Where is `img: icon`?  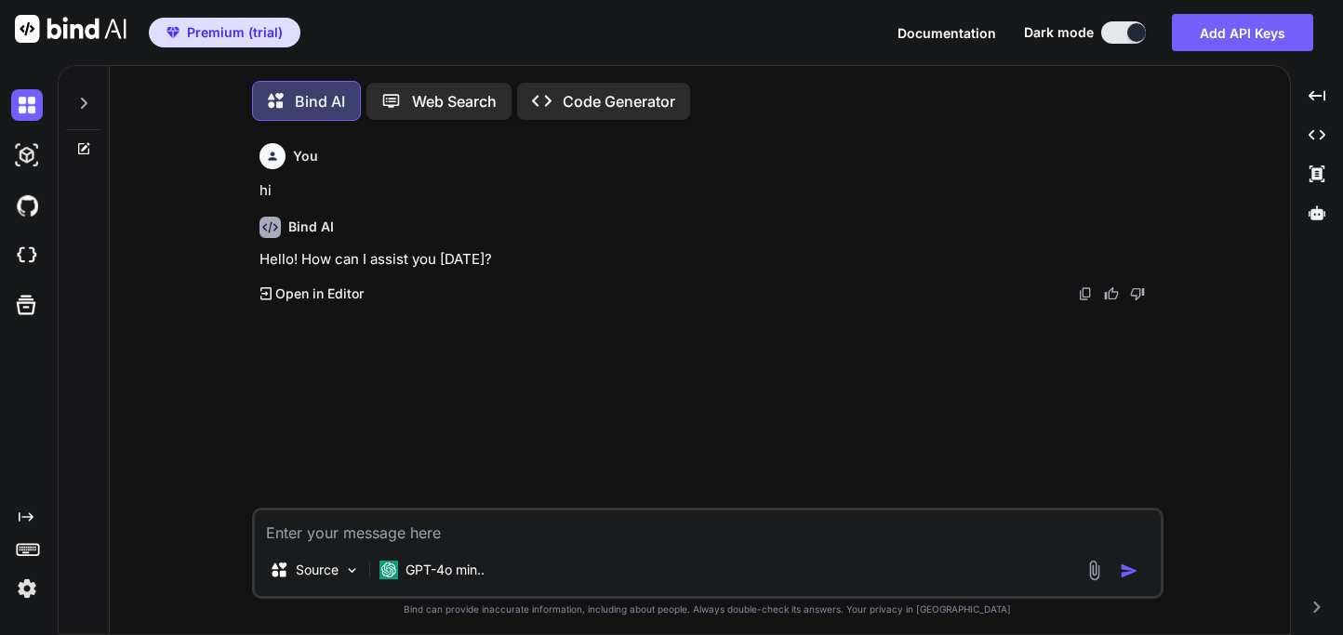
img: icon is located at coordinates (1129, 571).